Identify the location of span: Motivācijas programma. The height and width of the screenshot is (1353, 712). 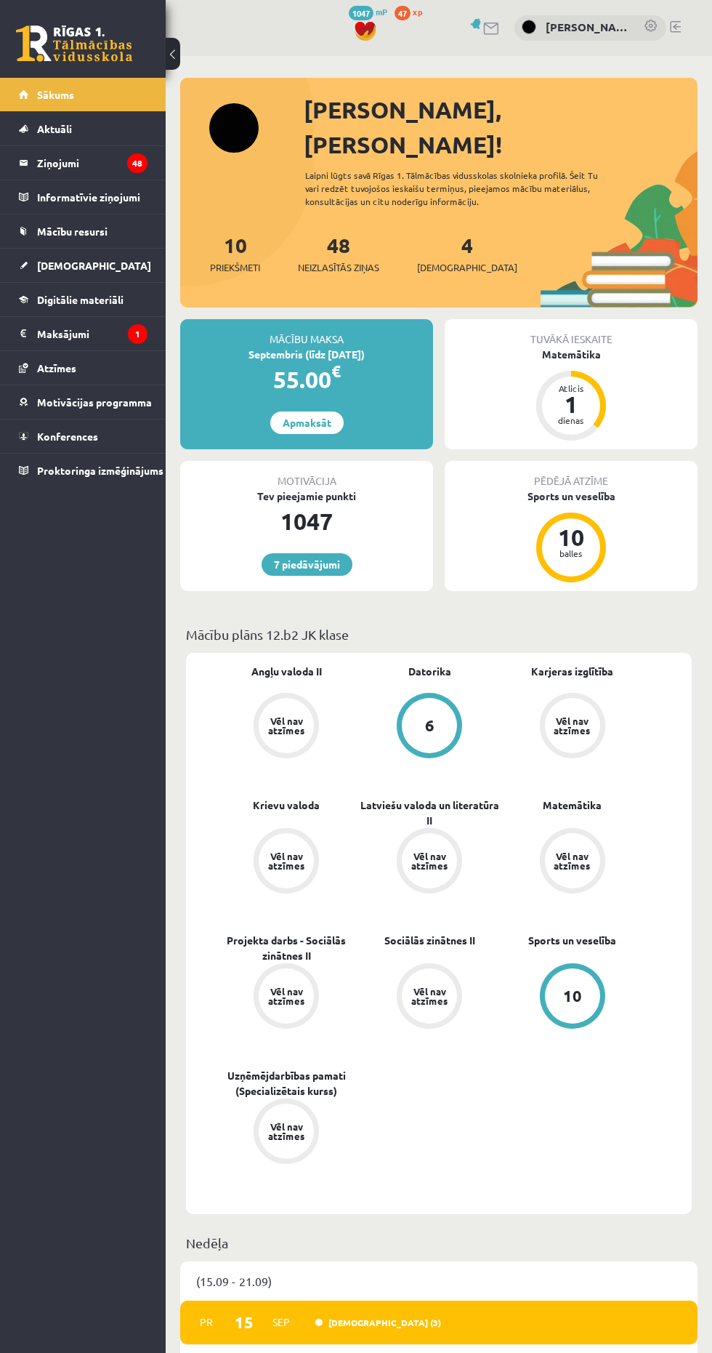
(94, 402).